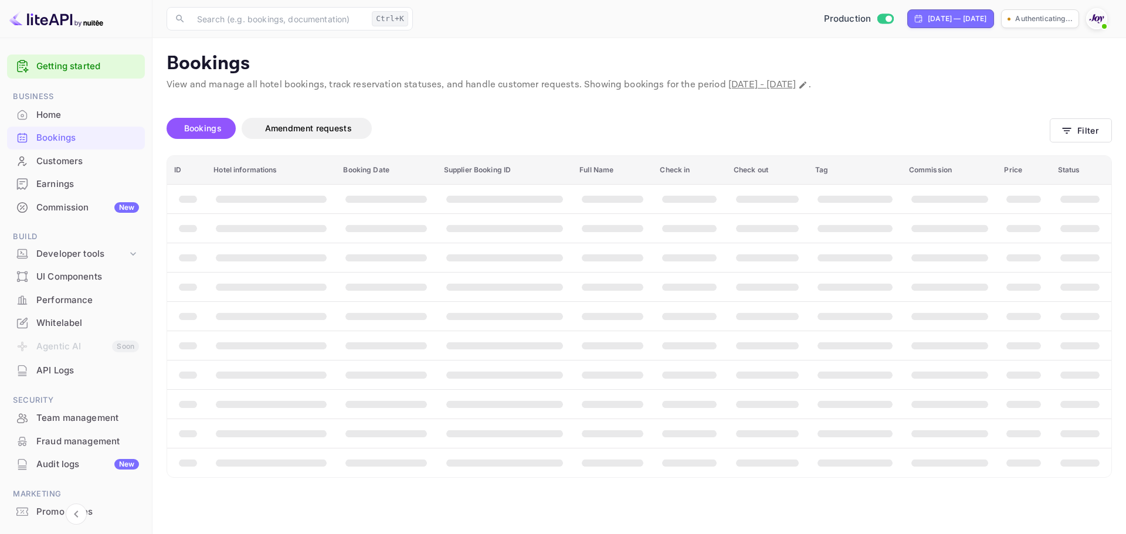 Image resolution: width=1126 pixels, height=534 pixels. What do you see at coordinates (76, 161) in the screenshot?
I see `a: Customers` at bounding box center [76, 161].